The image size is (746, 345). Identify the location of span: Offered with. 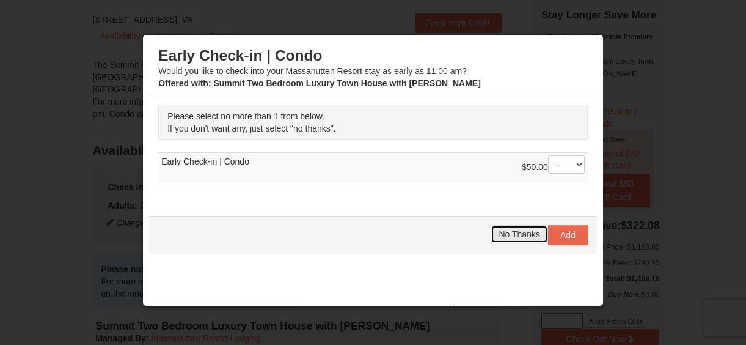
(183, 83).